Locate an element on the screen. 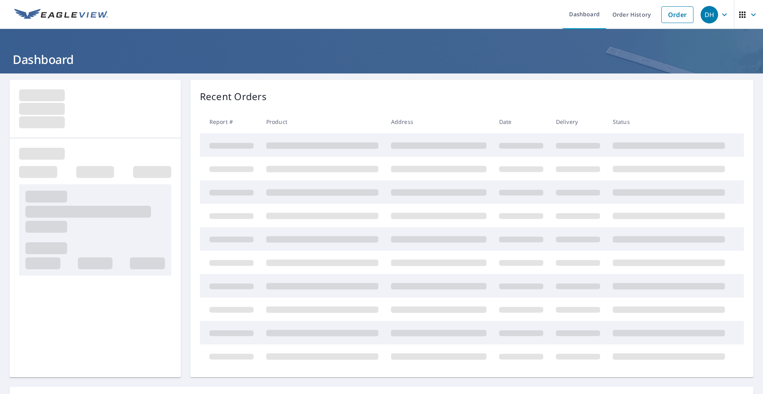  th: Report # is located at coordinates (230, 122).